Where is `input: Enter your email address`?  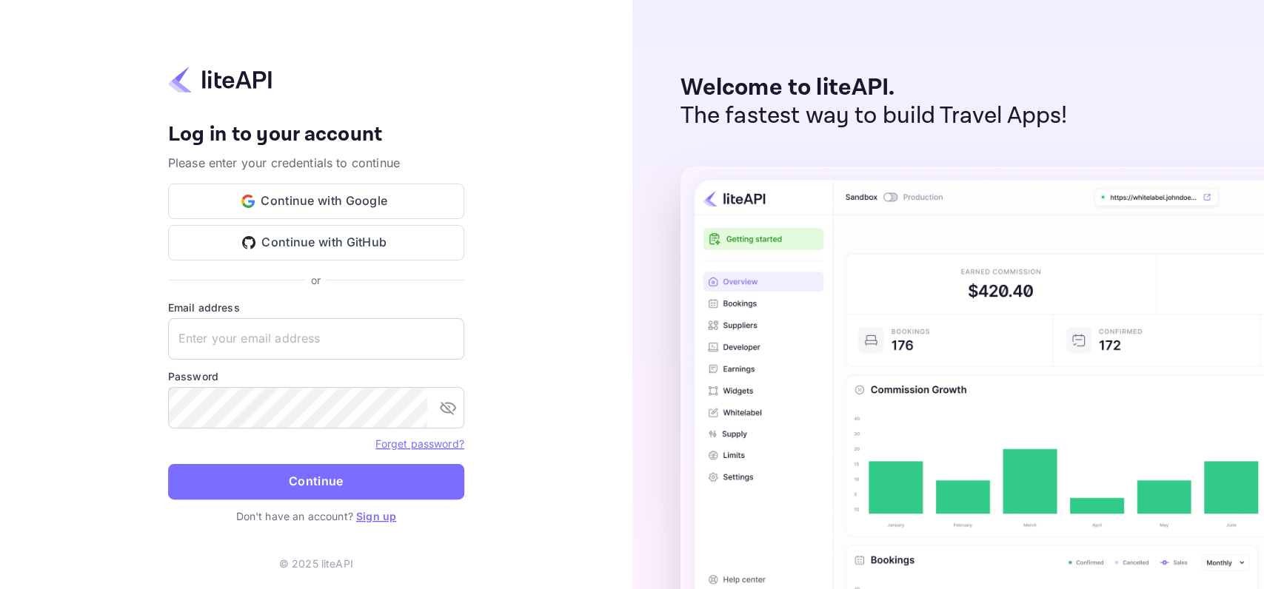
input: Enter your email address is located at coordinates (316, 339).